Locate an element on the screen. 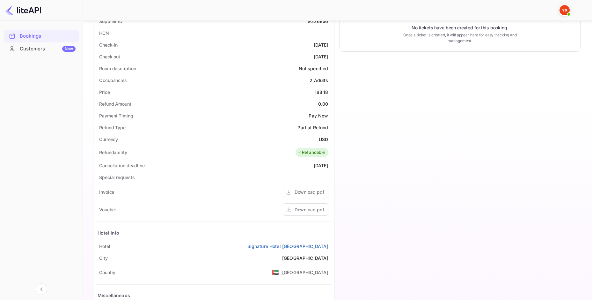 This screenshot has height=300, width=592. div: Miscellaneous is located at coordinates (114, 295).